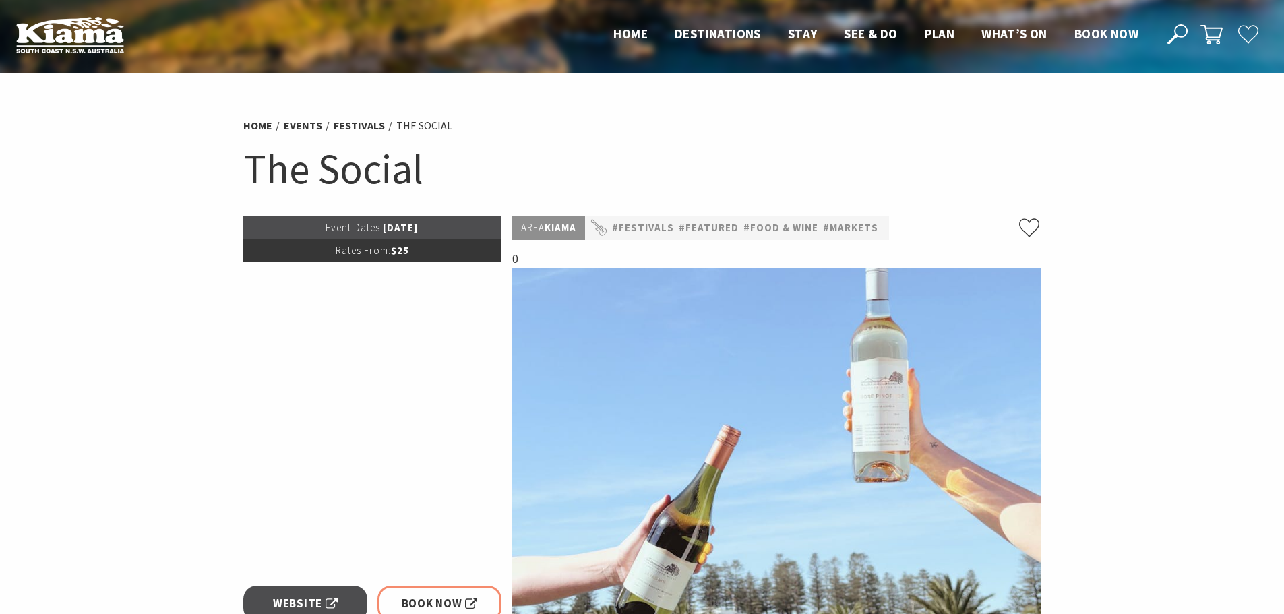 The width and height of the screenshot is (1284, 614). I want to click on span: Website, so click(305, 603).